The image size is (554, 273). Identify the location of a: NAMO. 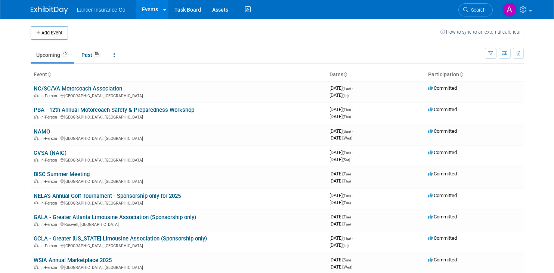
(42, 131).